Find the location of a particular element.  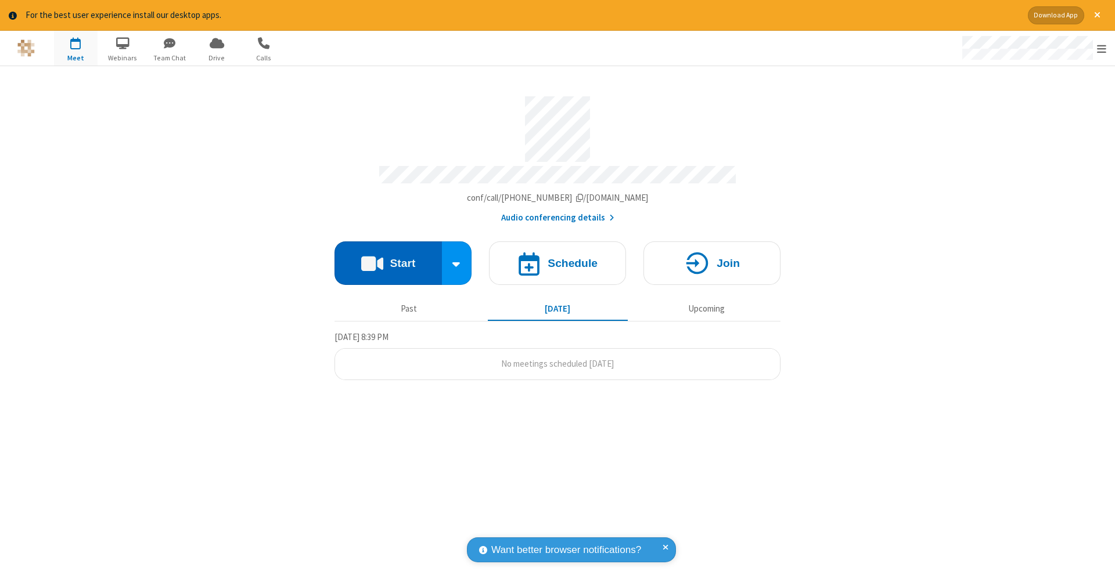

span: Drive is located at coordinates (217, 58).